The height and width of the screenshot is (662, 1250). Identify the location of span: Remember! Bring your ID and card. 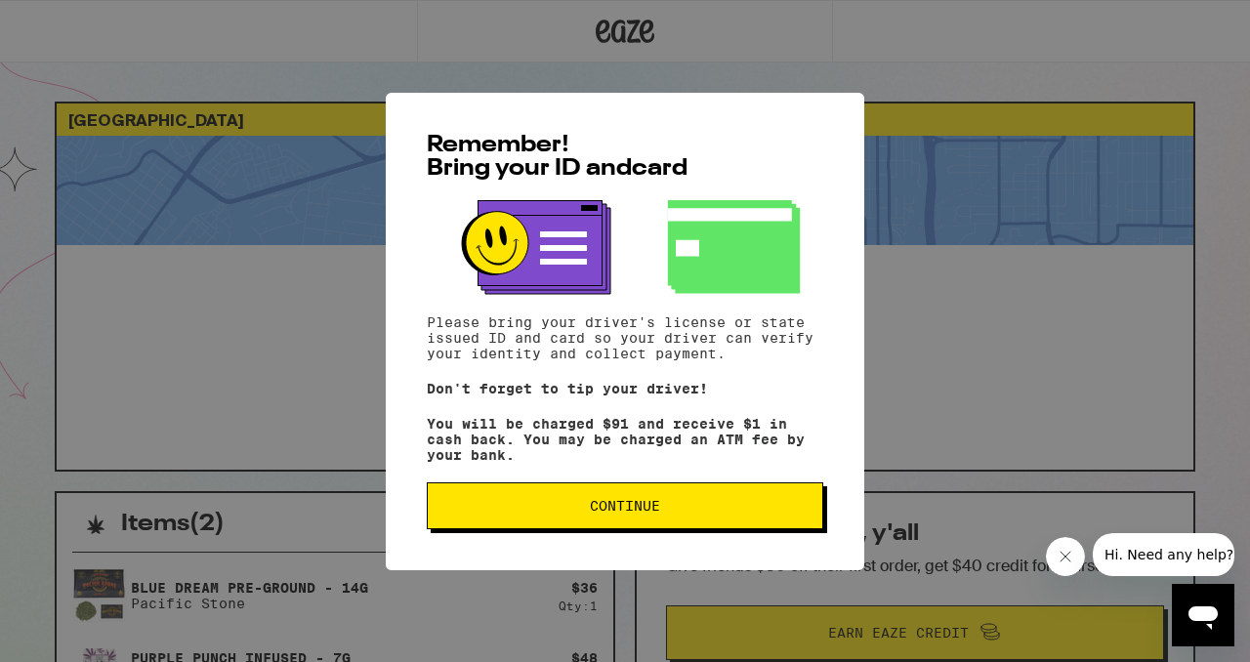
(557, 157).